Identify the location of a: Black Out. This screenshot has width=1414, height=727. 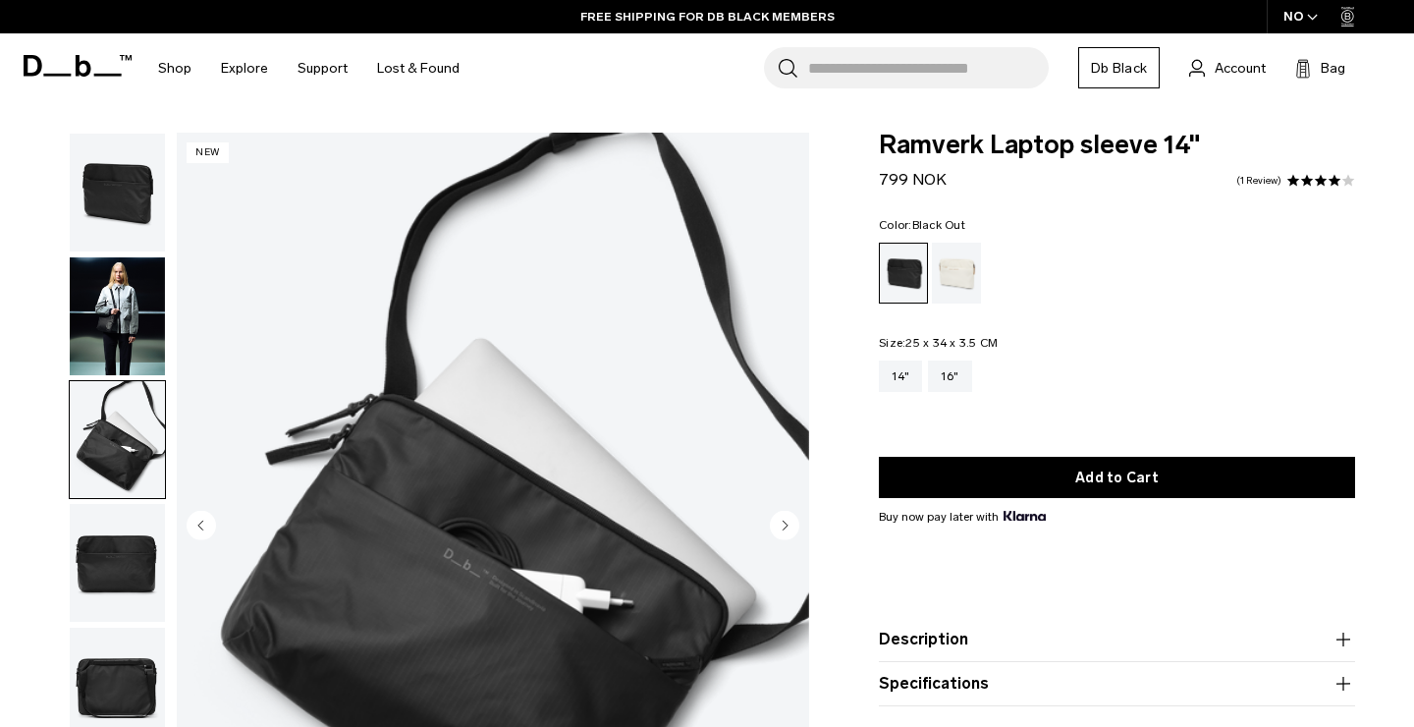
(903, 273).